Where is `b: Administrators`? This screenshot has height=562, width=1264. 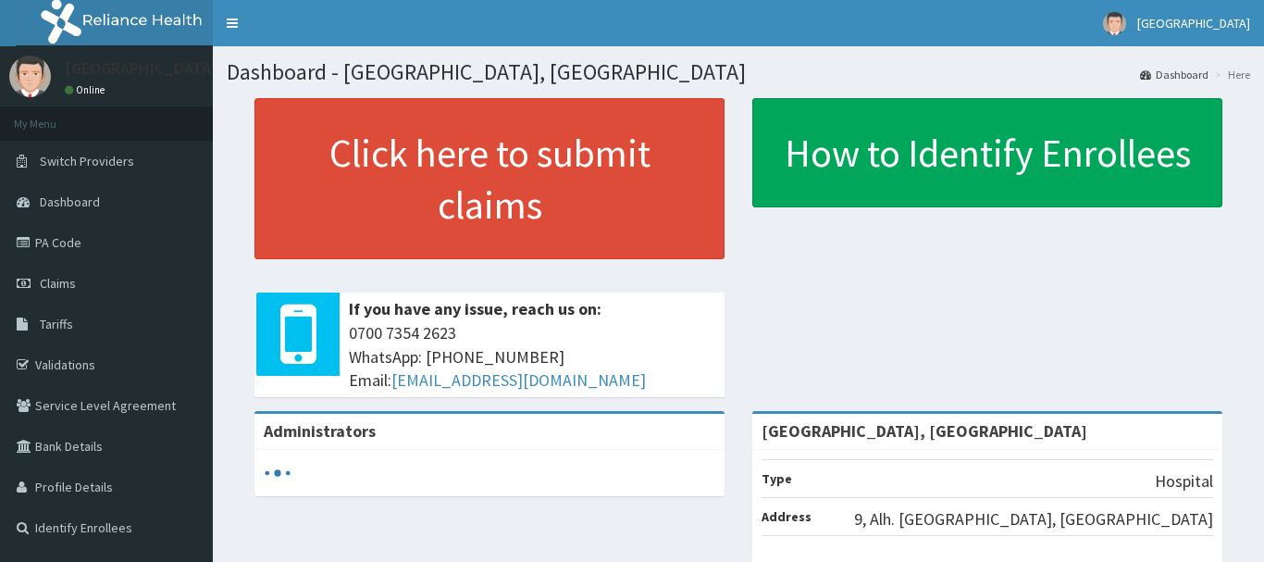
b: Administrators is located at coordinates (319, 430).